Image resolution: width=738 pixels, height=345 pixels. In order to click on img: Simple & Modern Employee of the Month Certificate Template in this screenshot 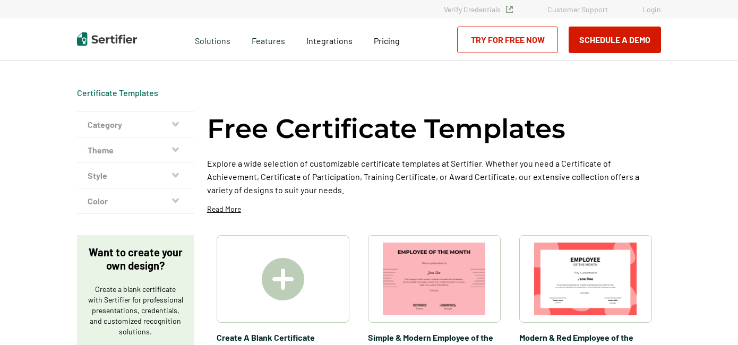, I will do `click(434, 279)`.